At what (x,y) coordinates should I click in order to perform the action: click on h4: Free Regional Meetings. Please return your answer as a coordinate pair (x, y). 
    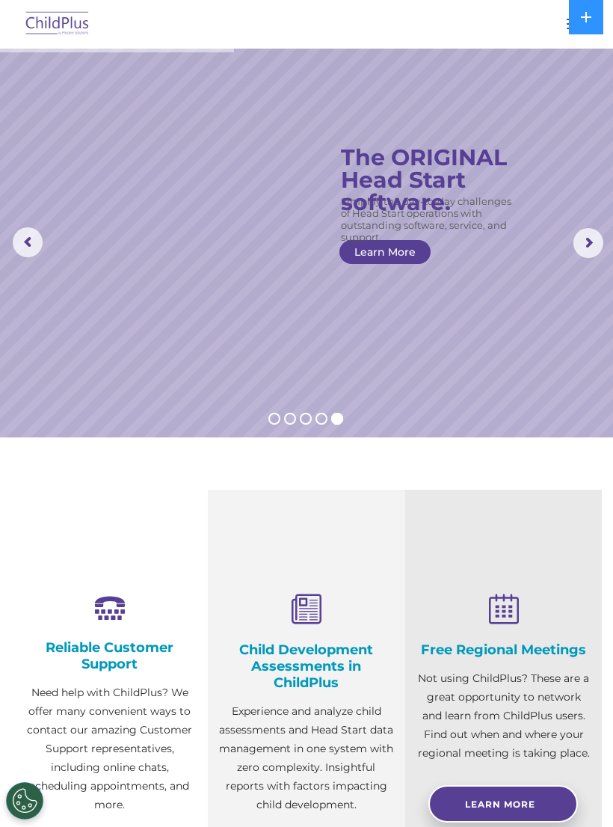
    Looking at the image, I should click on (503, 650).